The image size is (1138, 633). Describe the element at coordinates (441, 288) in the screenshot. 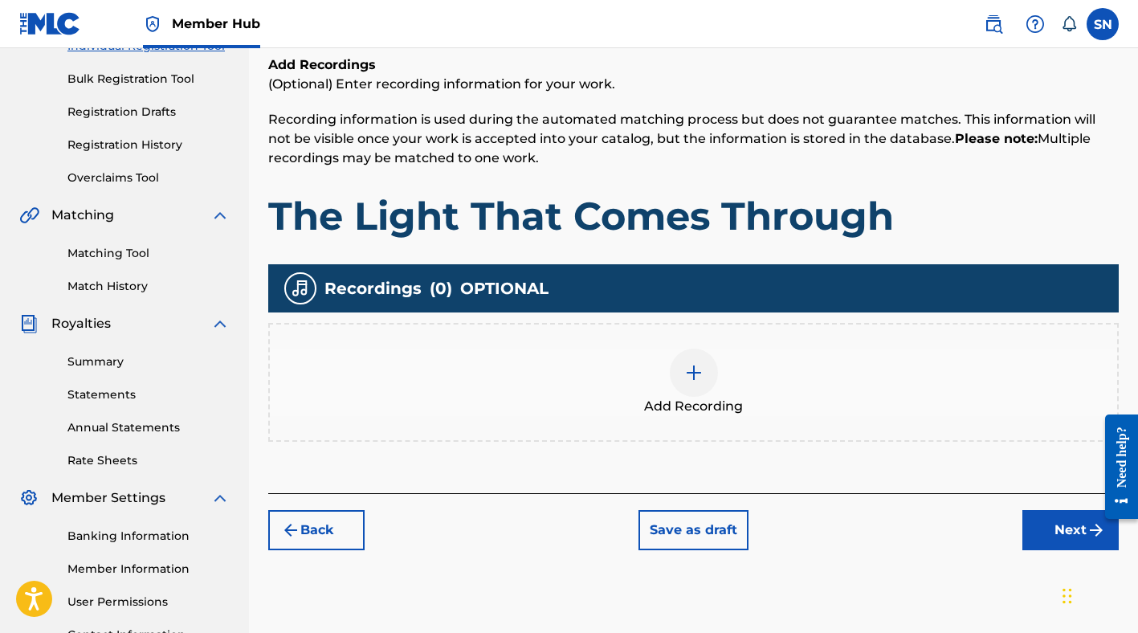

I see `span: ( 0 )` at that location.